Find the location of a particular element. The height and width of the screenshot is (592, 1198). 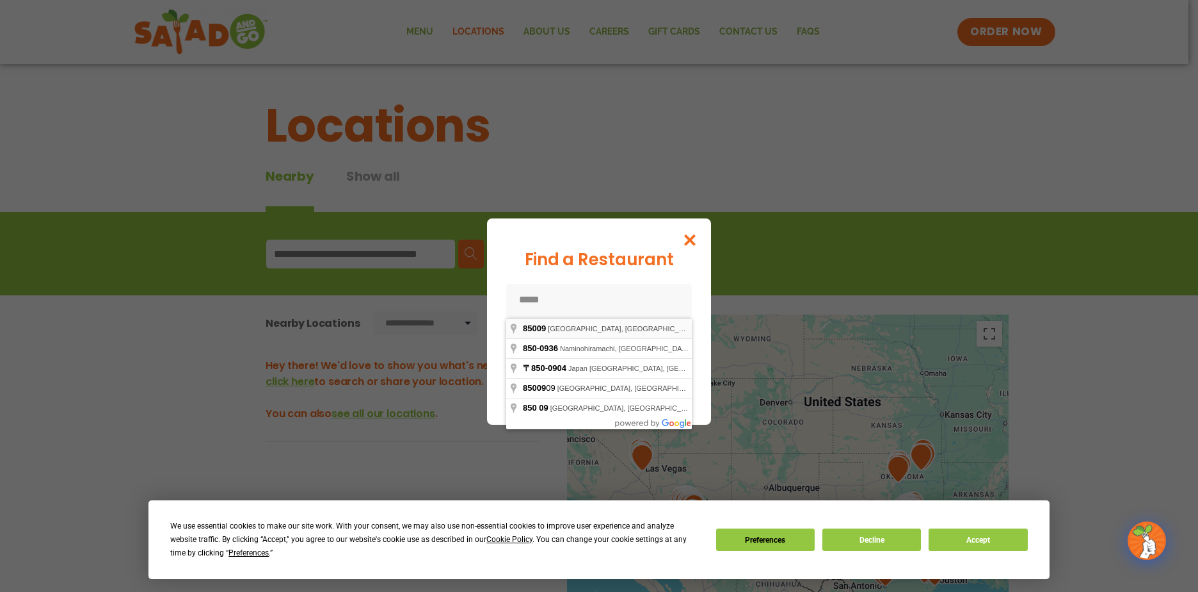

button: Decline is located at coordinates (872, 539).